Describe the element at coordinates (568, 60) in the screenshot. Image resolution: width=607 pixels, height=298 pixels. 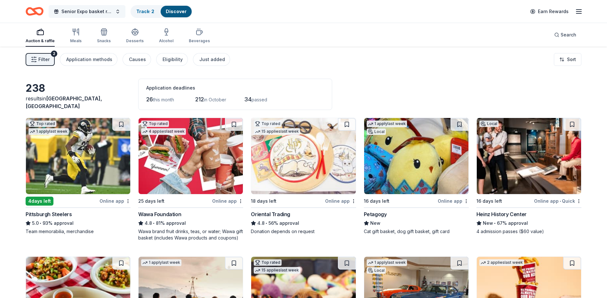
I see `button: Sort` at that location.